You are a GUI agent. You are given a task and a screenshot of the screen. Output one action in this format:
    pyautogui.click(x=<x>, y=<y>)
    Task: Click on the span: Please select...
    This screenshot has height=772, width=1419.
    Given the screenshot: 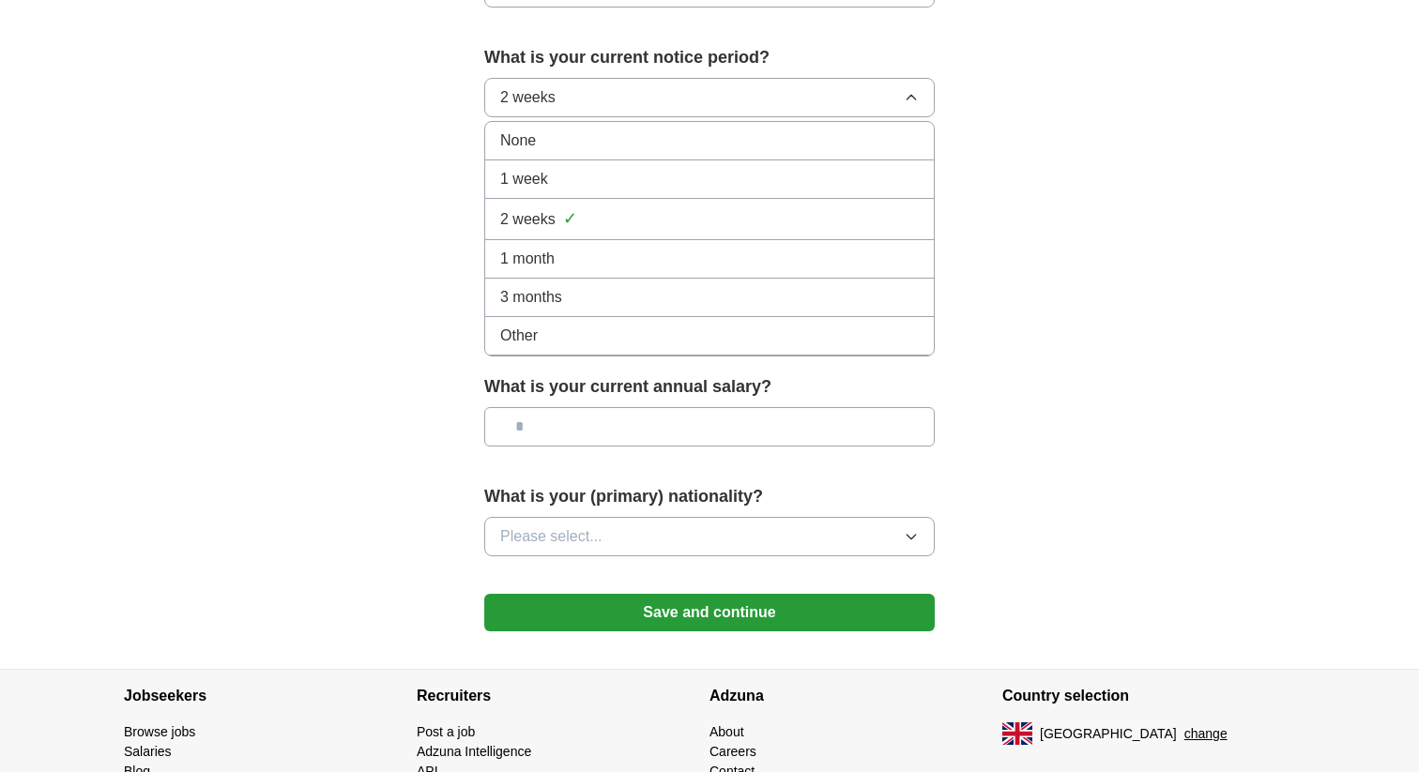 What is the action you would take?
    pyautogui.click(x=551, y=537)
    